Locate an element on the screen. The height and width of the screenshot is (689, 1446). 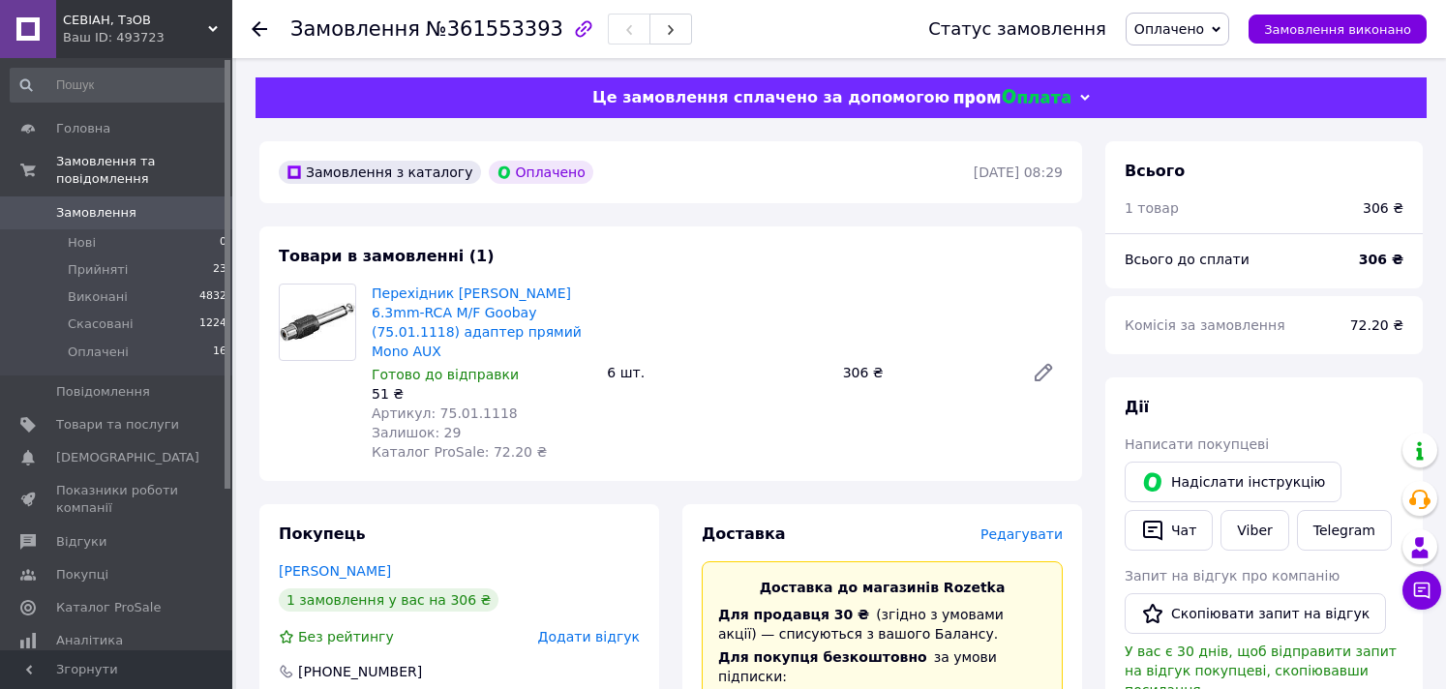
span: Скасовані is located at coordinates (101, 324).